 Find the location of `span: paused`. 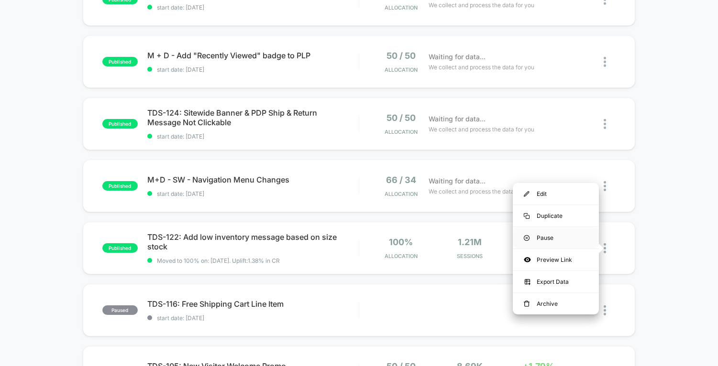

span: paused is located at coordinates (120, 310).